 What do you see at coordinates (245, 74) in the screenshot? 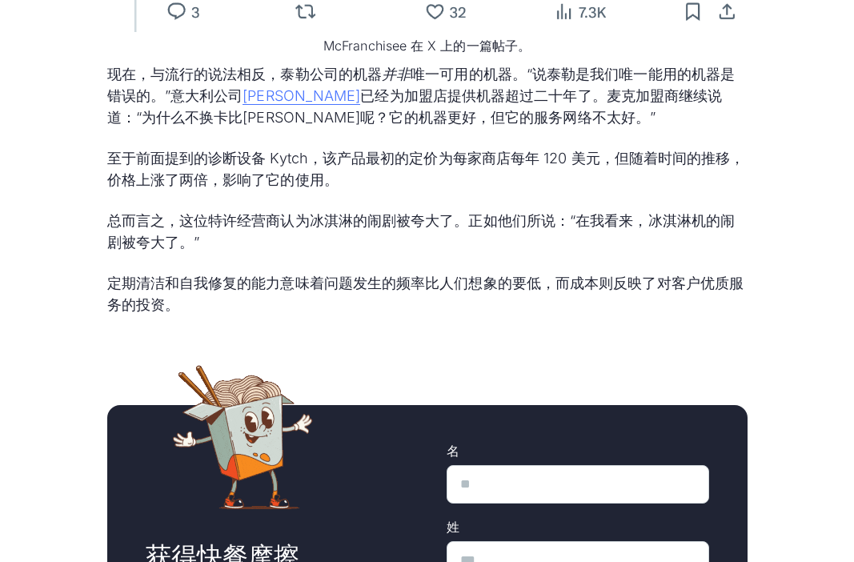
I see `font: 现在，与流行的说法相反，泰勒公司的机器` at bounding box center [245, 74].